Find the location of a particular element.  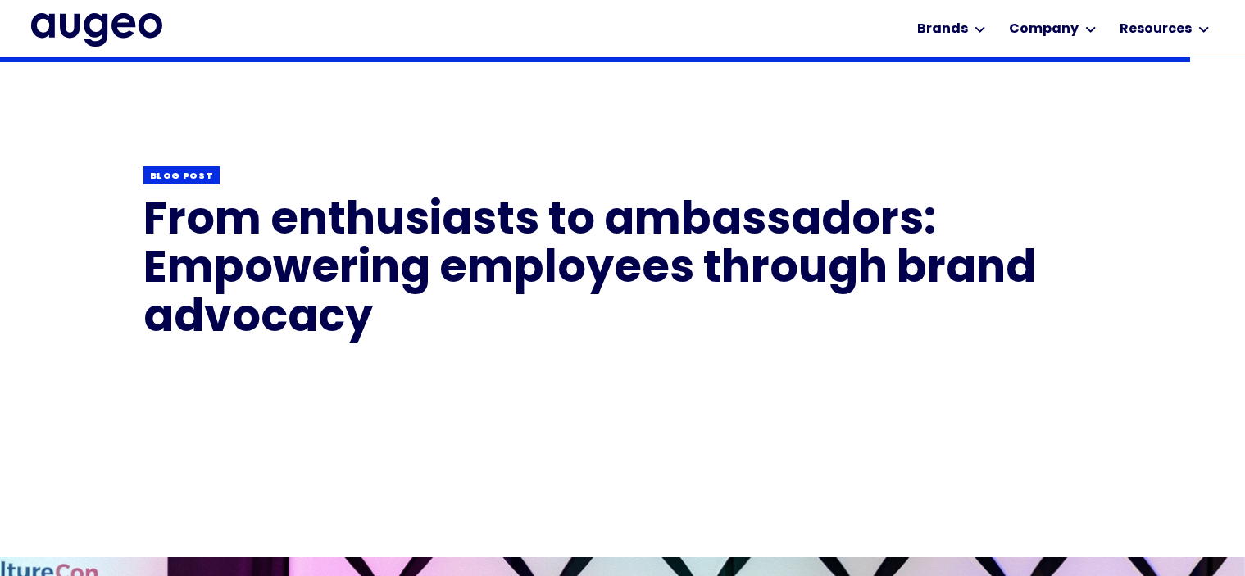

div: Resources is located at coordinates (1155, 29).